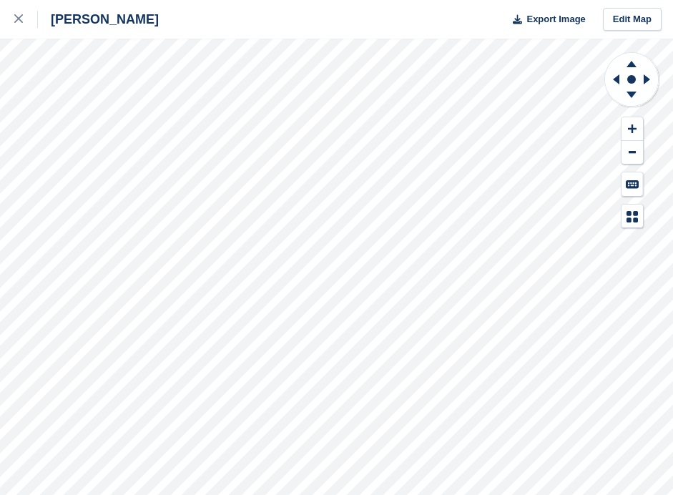 Image resolution: width=673 pixels, height=495 pixels. Describe the element at coordinates (556, 19) in the screenshot. I see `span: Export Image` at that location.